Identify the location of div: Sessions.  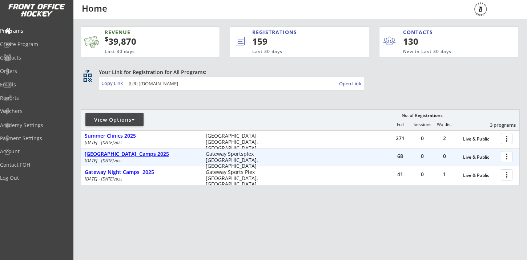
(422, 125).